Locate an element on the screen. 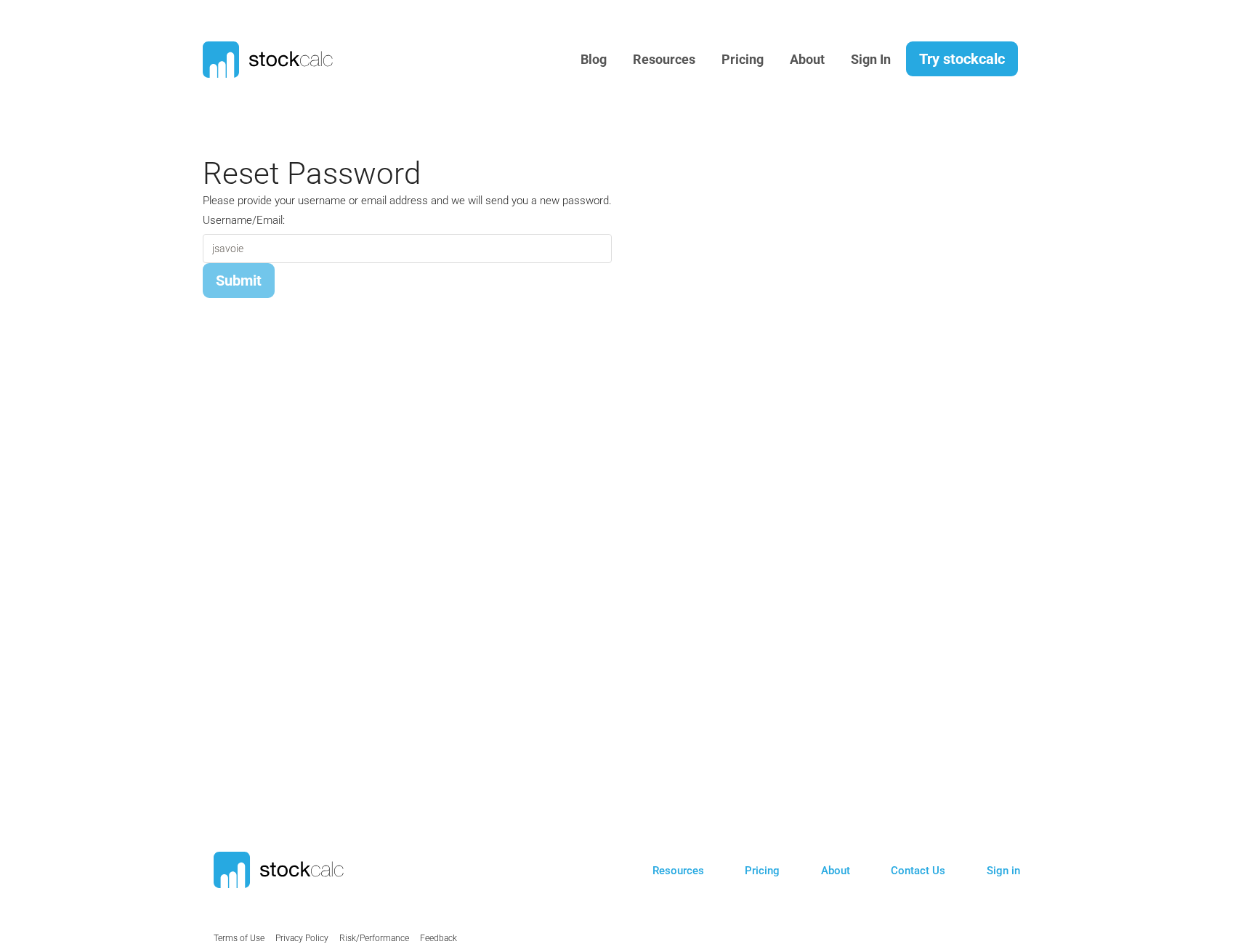 The width and height of the screenshot is (1233, 952). a: Privacy Policy is located at coordinates (301, 938).